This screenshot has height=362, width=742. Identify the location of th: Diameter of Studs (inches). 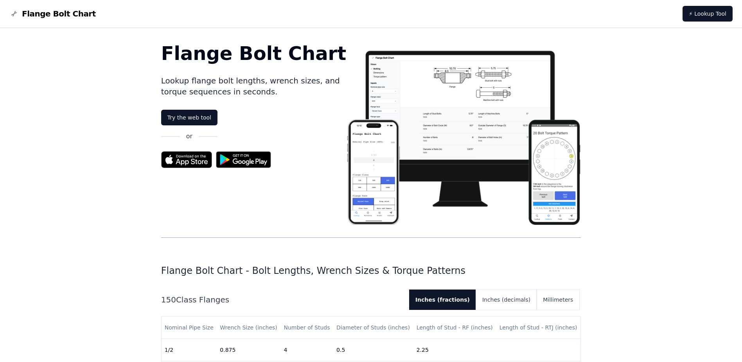
(373, 327).